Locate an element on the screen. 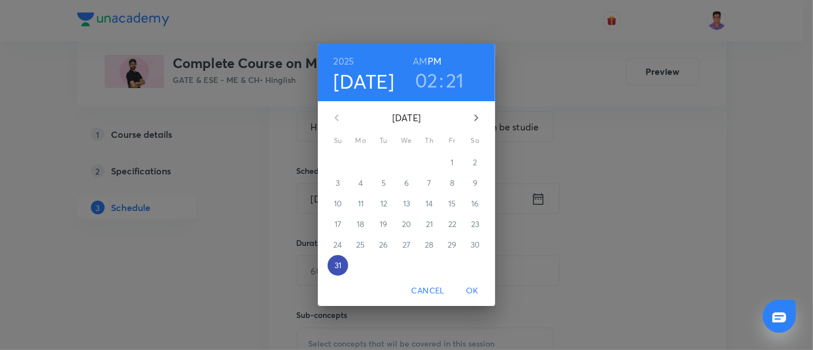 The image size is (813, 350). h6: AM is located at coordinates (419, 61).